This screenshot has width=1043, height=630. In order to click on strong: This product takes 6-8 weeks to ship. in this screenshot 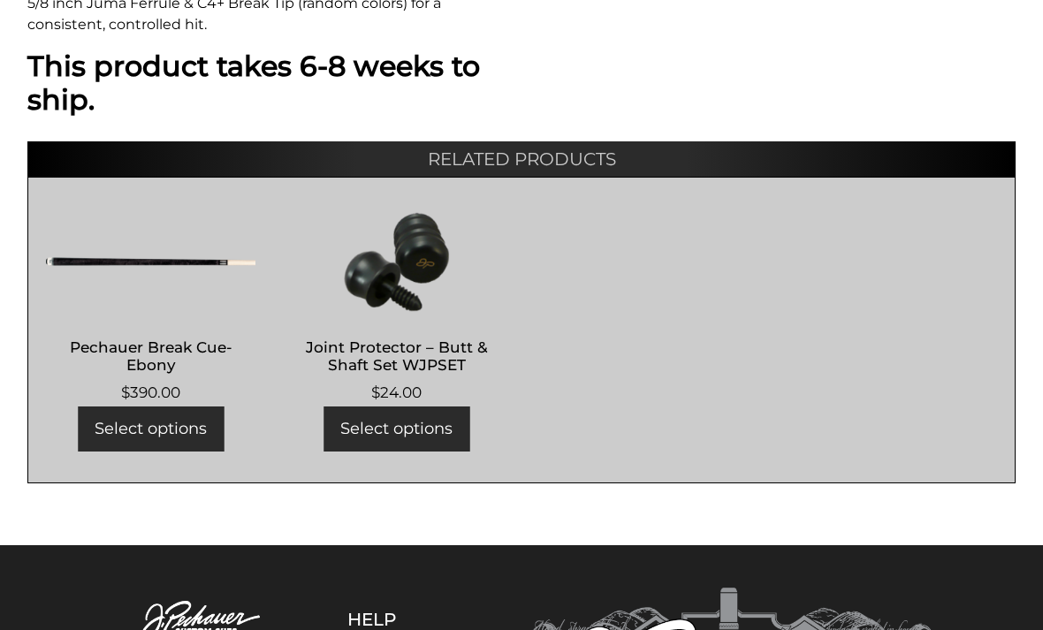, I will do `click(254, 82)`.